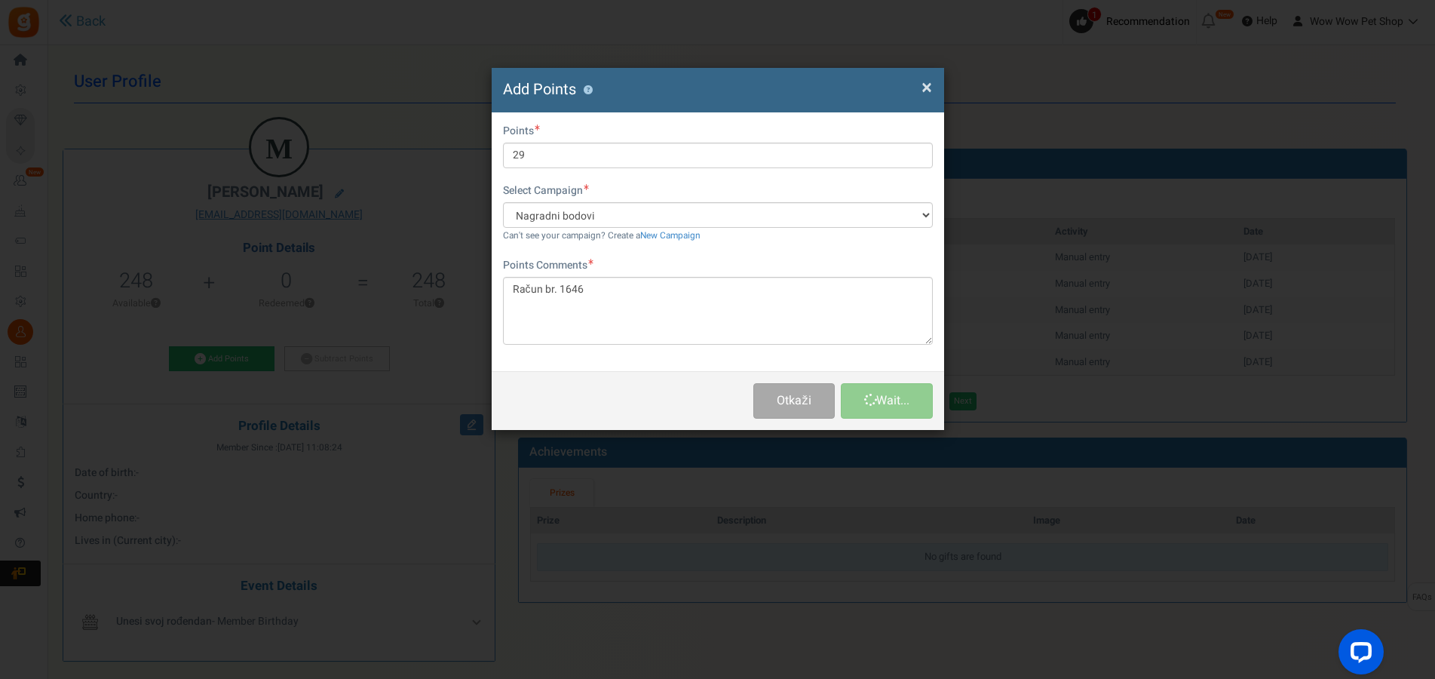 This screenshot has width=1435, height=679. What do you see at coordinates (539, 89) in the screenshot?
I see `span: Add Points` at bounding box center [539, 89].